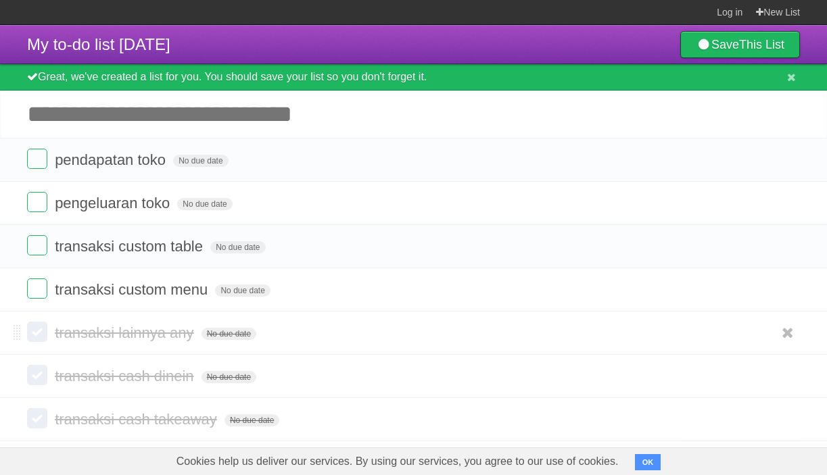 The image size is (827, 475). What do you see at coordinates (137, 419) in the screenshot?
I see `span: transaksi cash takeaway` at bounding box center [137, 419].